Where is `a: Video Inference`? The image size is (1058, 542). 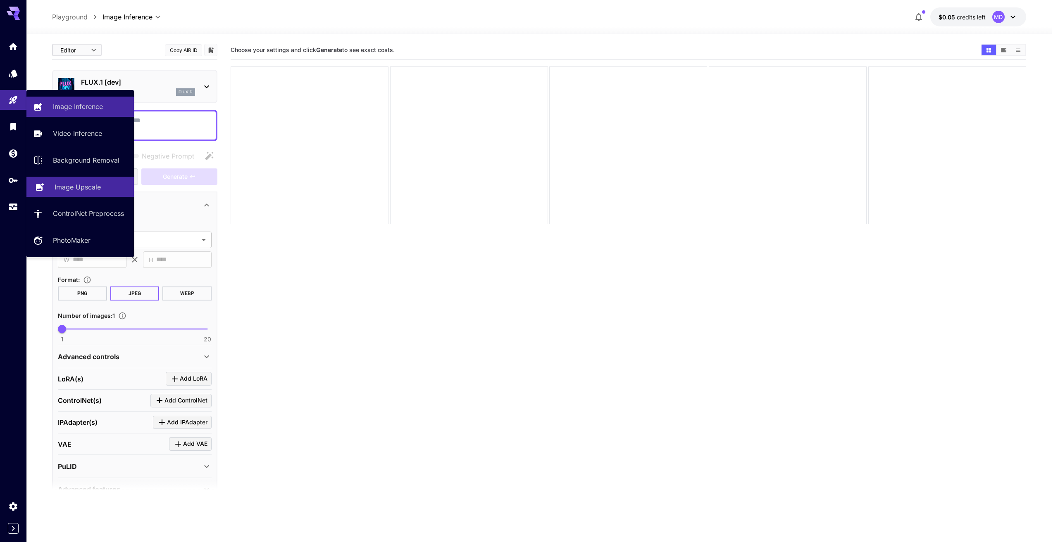
a: Video Inference is located at coordinates (80, 133).